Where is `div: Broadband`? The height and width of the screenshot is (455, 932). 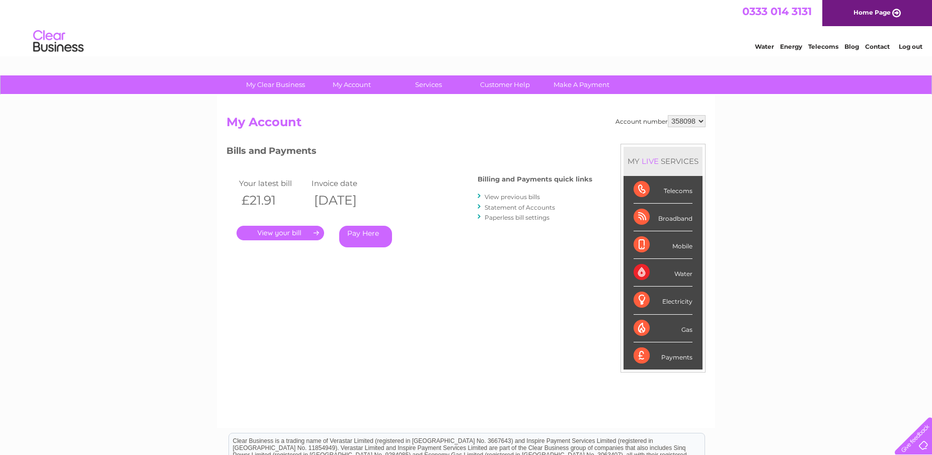 div: Broadband is located at coordinates (663, 217).